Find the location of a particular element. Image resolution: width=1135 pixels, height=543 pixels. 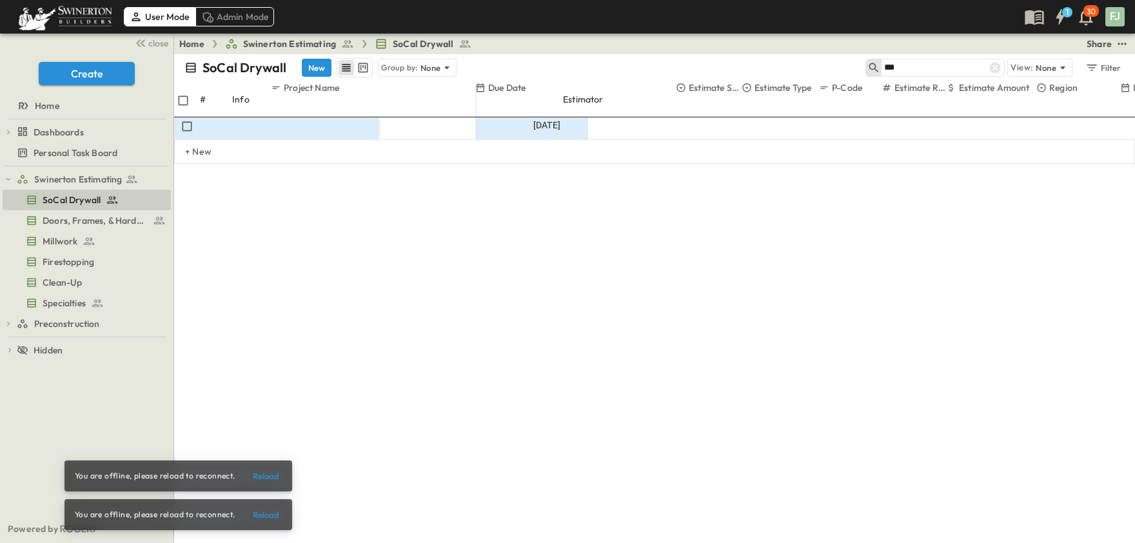

p: Region is located at coordinates (1064, 88).